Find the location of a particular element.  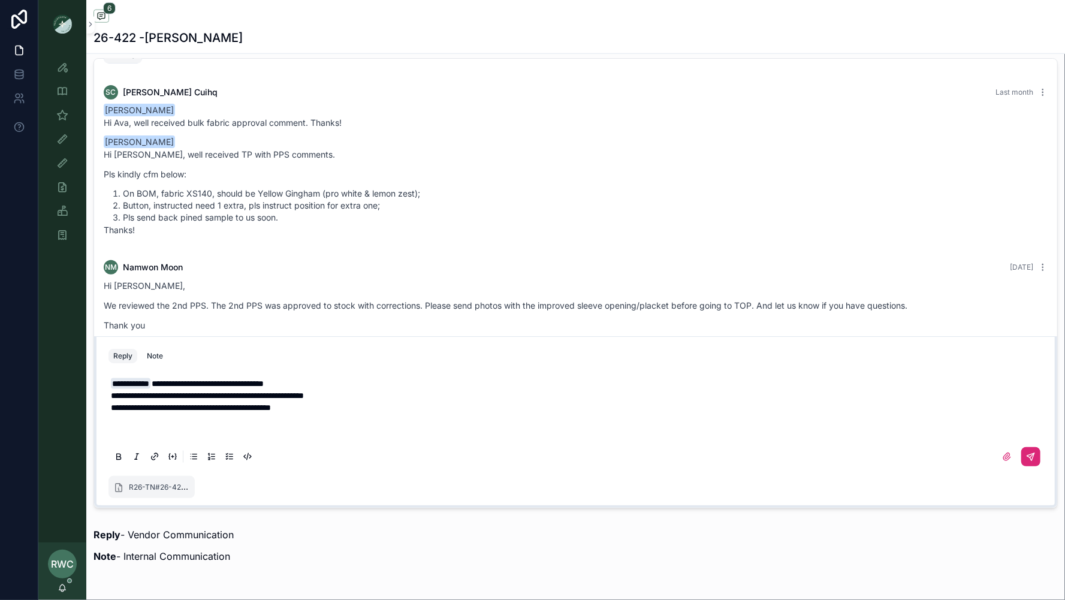

span: RWC is located at coordinates (62, 564).